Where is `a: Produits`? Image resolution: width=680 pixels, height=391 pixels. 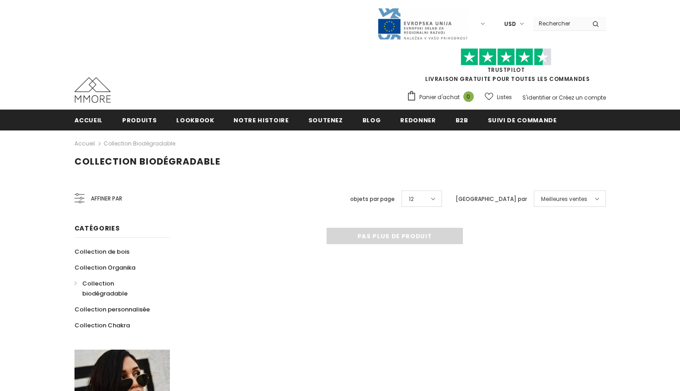
a: Produits is located at coordinates (140, 120).